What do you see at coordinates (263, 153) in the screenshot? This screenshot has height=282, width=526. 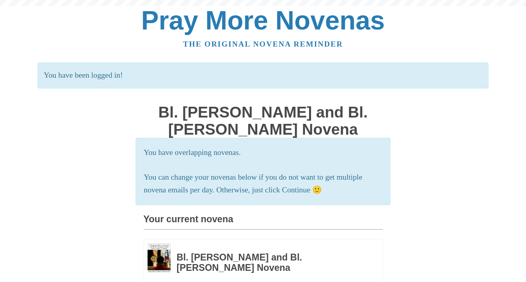 I see `p: You have overlapping novenas.` at bounding box center [263, 153].